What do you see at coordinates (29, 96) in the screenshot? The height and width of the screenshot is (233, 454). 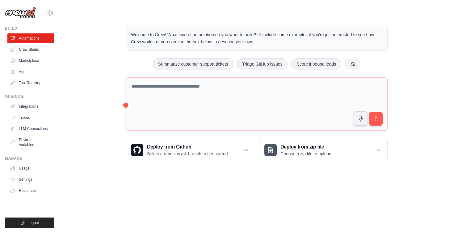 I see `div: Operate` at bounding box center [29, 96].